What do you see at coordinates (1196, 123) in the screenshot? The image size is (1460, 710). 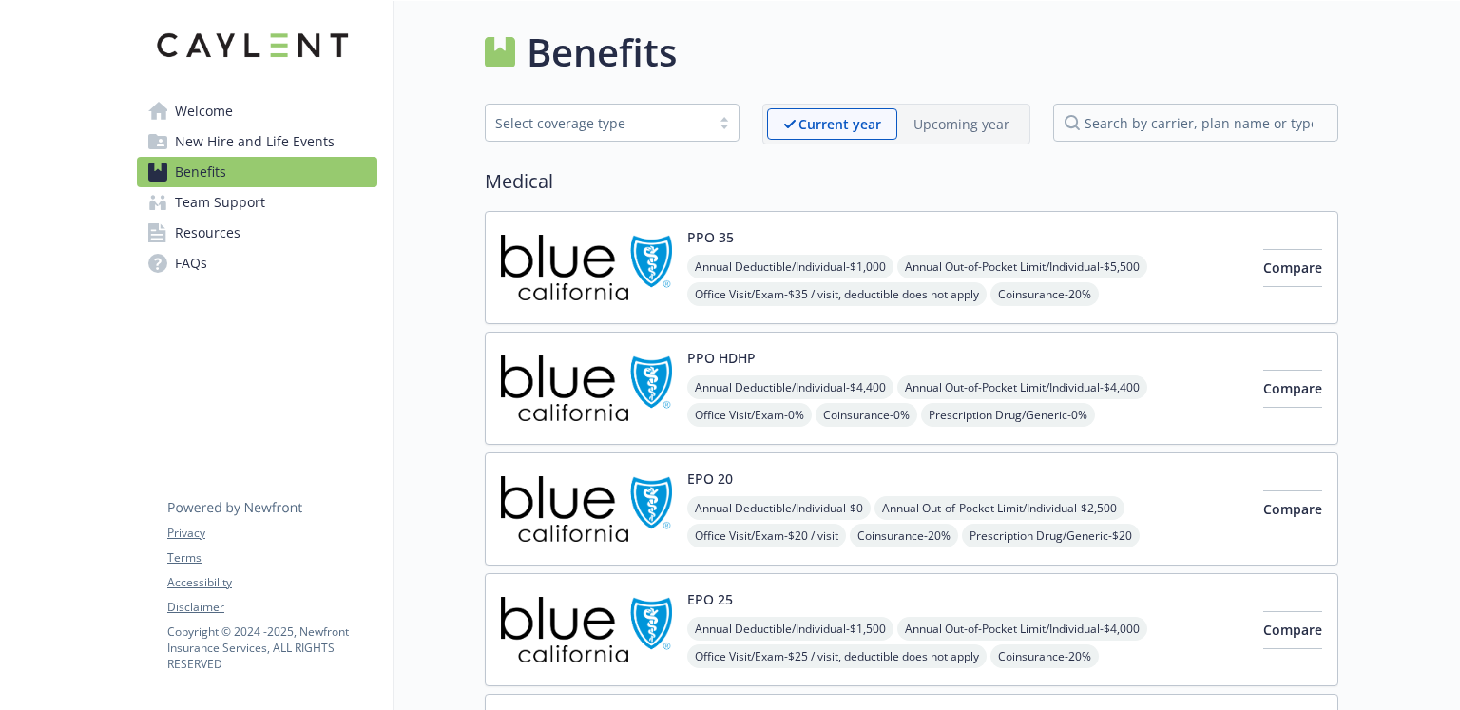 I see `input: search by carrier, plan name or type` at bounding box center [1196, 123].